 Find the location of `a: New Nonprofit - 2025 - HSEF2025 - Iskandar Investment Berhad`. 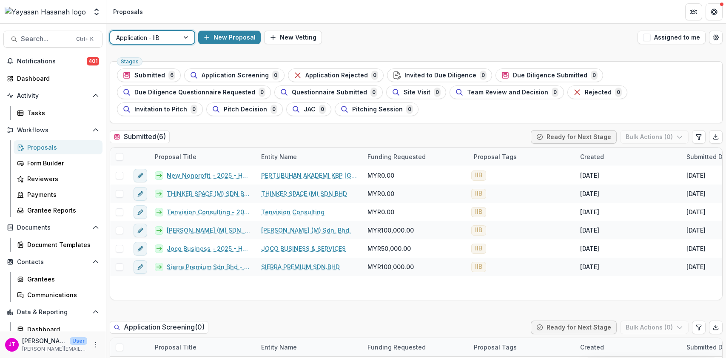

a: New Nonprofit - 2025 - HSEF2025 - Iskandar Investment Berhad is located at coordinates (209, 175).